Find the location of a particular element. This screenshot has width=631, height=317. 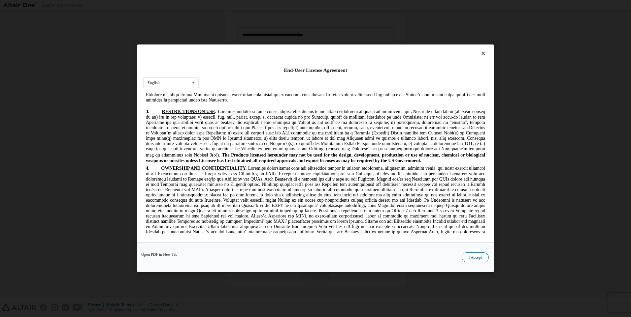

div: End-User License Agreement is located at coordinates (315, 70).